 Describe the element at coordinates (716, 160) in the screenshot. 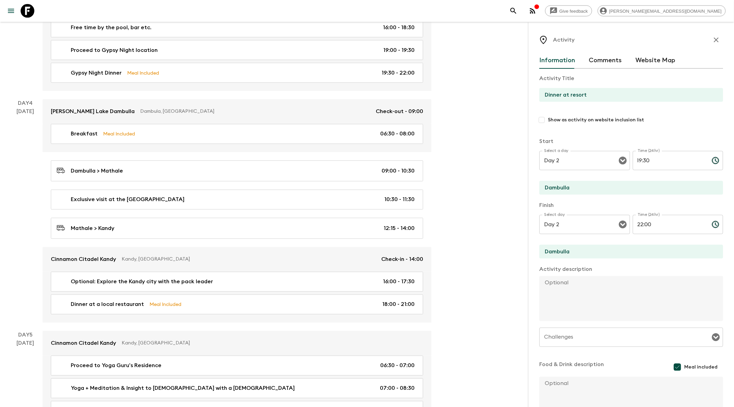

I see `button: Choose time, selected time is 7:30 PM` at that location.